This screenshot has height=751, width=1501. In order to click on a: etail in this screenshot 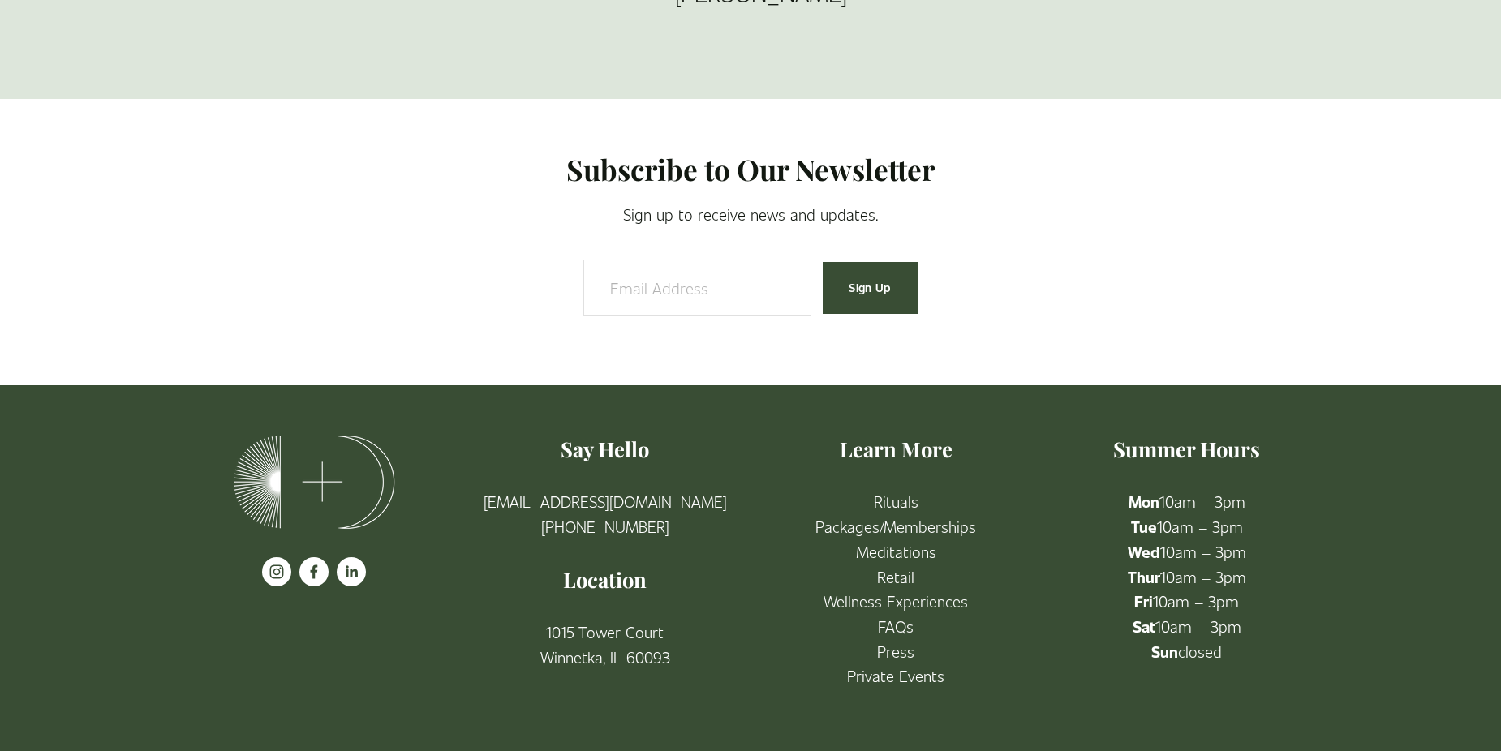, I will do `click(900, 577)`.